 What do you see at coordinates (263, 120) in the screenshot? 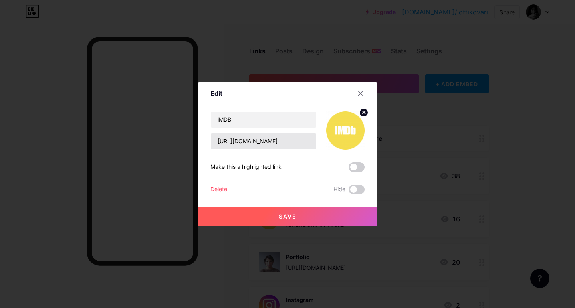
I see `input: Title` at bounding box center [263, 120].